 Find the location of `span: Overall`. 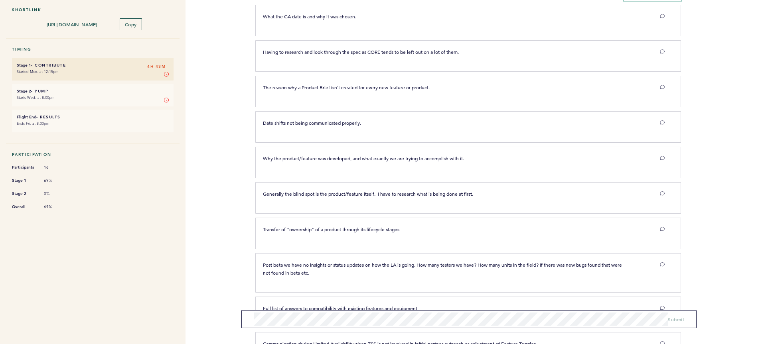

span: Overall is located at coordinates (24, 207).